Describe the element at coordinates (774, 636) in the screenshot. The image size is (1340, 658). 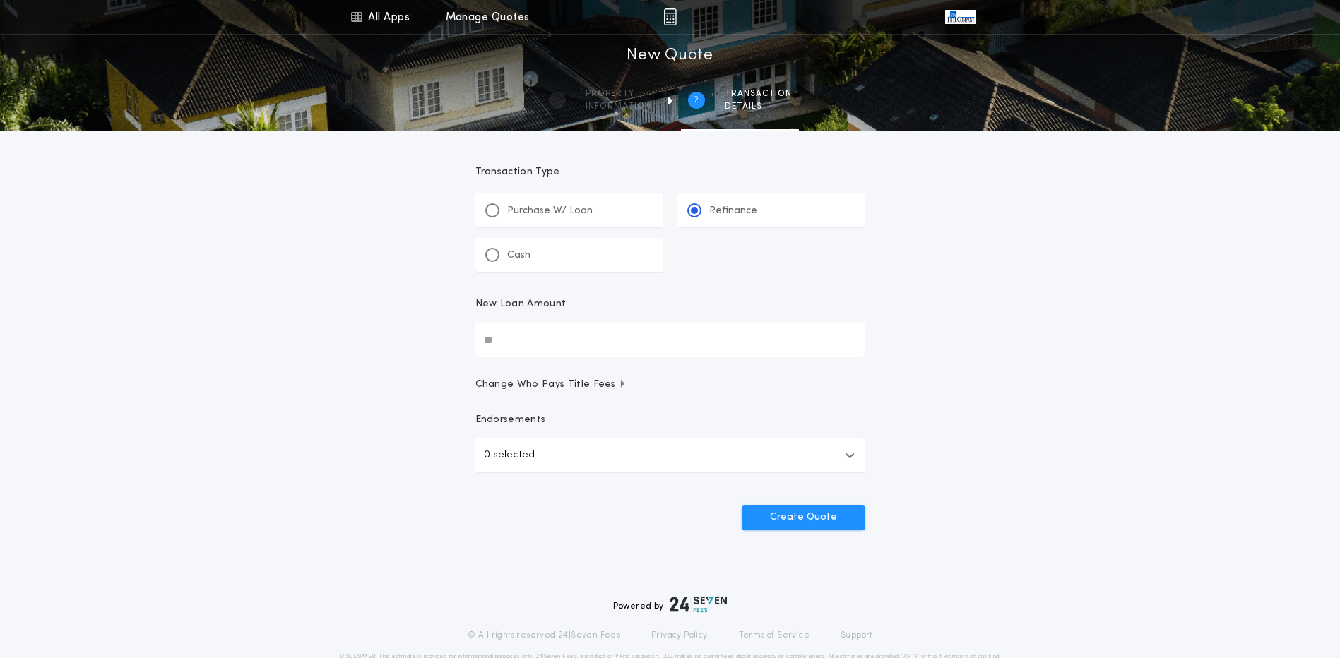
I see `a: Terms of Service` at that location.